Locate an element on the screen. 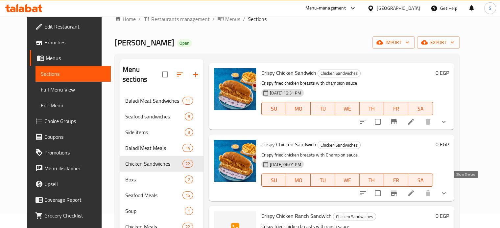 This screenshot has width=500, height=228. div: Baladi Meat Sandwiches is located at coordinates (154, 101).